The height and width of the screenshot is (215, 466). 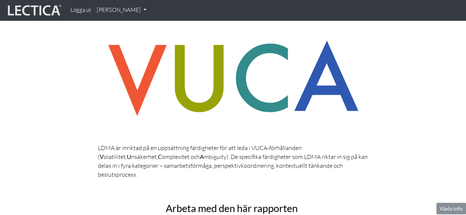 What do you see at coordinates (233, 161) in the screenshot?
I see `p: LDMA är inriktad på en uppsättning färdigheter för att leda i VUCA-förhållanden ( olatilitet, nsä...` at bounding box center [233, 161].